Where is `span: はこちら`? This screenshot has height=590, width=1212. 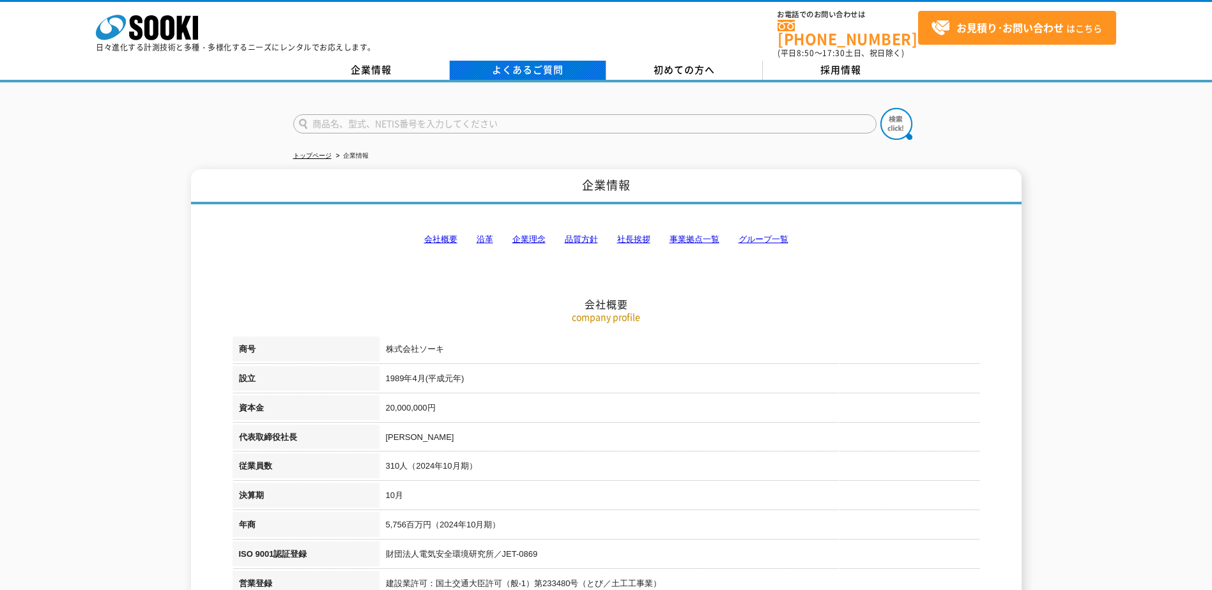 span: はこちら is located at coordinates (1016, 28).